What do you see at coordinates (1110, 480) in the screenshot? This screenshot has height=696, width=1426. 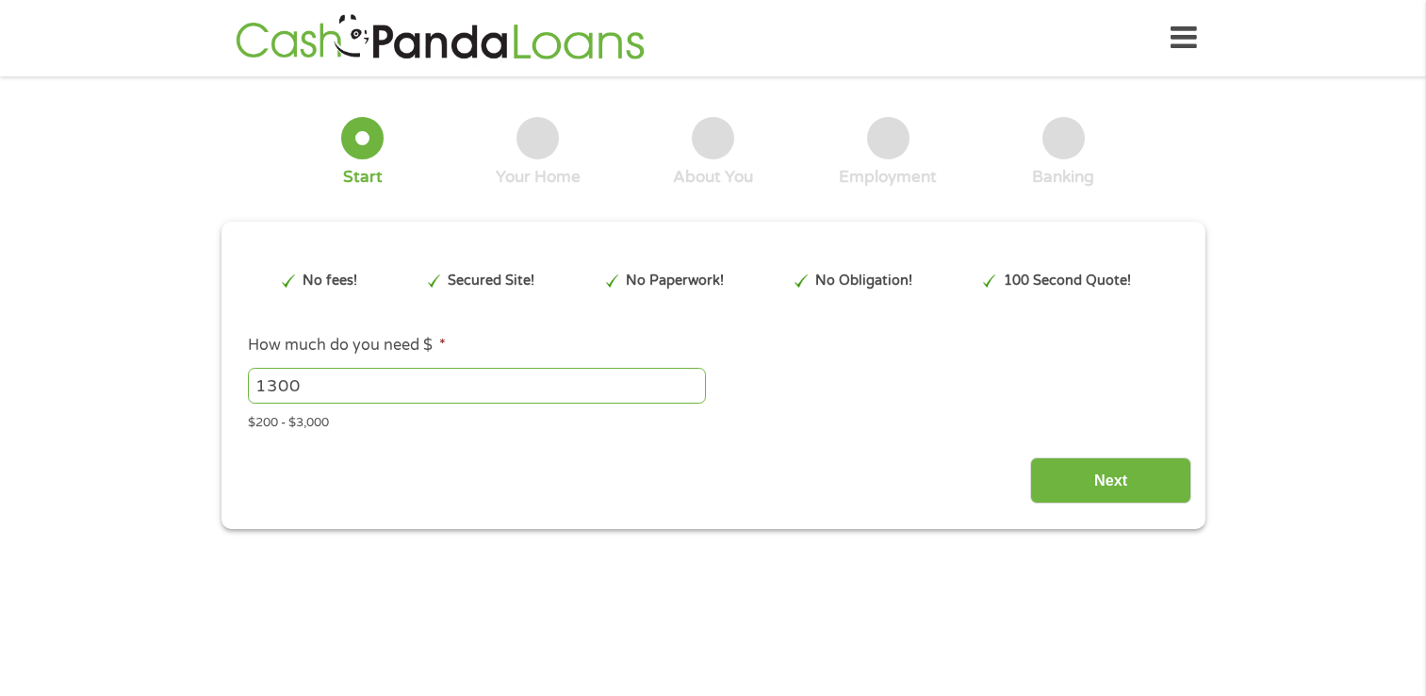 I see `input: Next` at bounding box center [1110, 480].